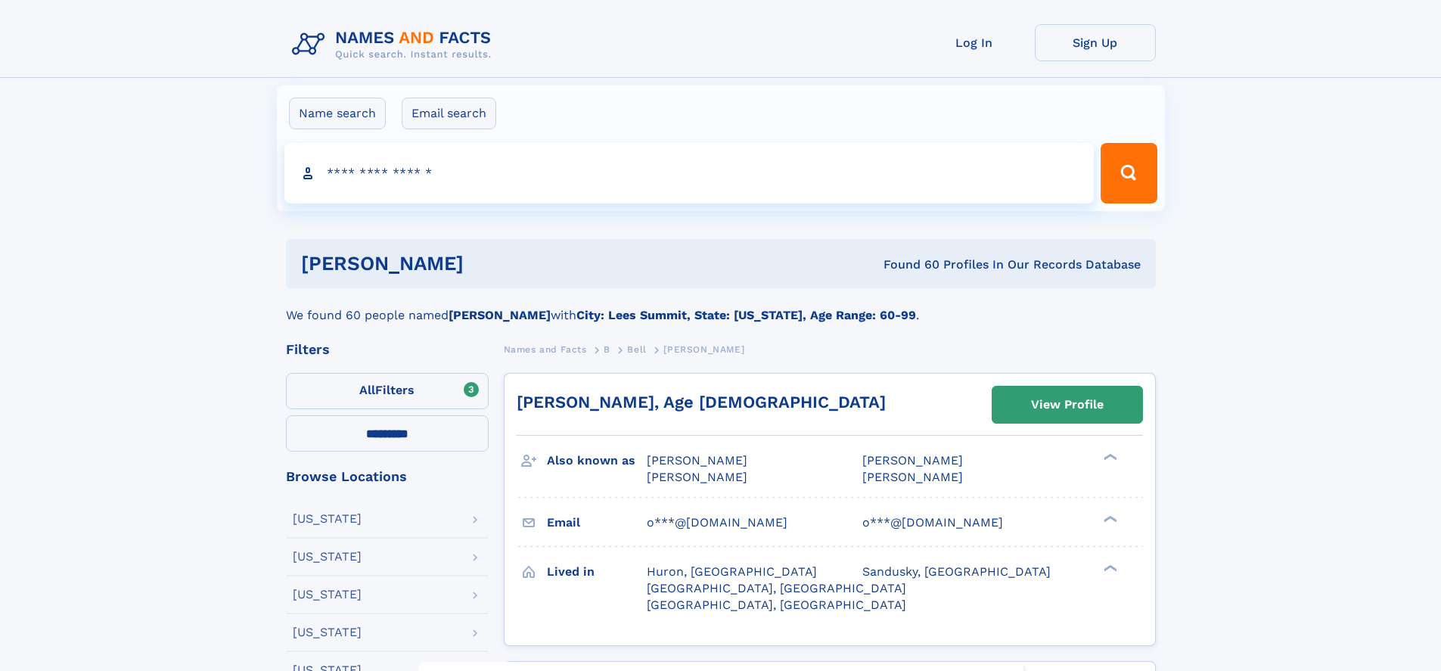  Describe the element at coordinates (607, 349) in the screenshot. I see `span: B` at that location.